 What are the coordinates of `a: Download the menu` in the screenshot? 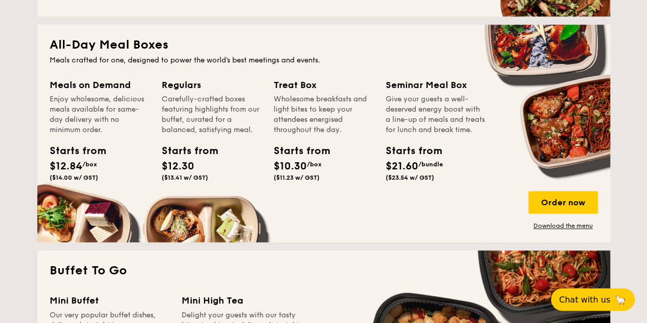 It's located at (563, 226).